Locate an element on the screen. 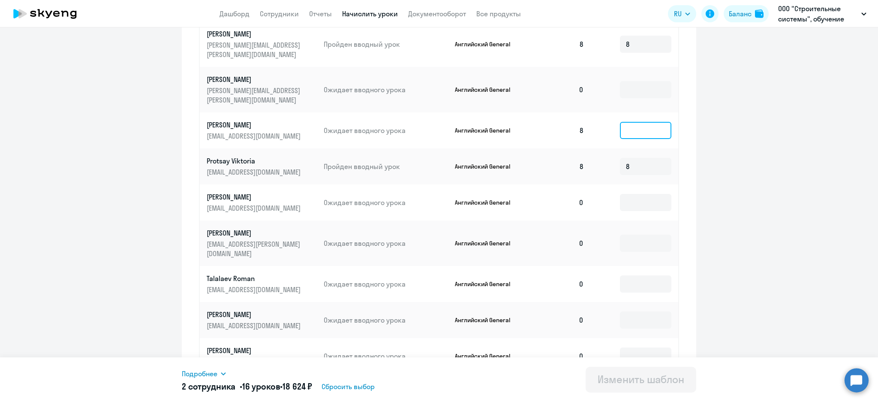  img: balance is located at coordinates (759, 14).